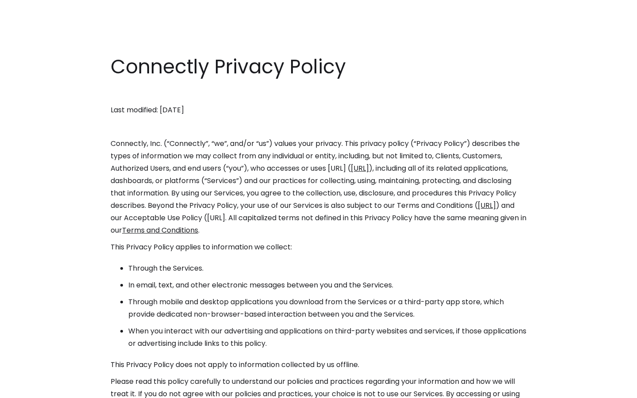  I want to click on a: Terms and Conditions, so click(160, 230).